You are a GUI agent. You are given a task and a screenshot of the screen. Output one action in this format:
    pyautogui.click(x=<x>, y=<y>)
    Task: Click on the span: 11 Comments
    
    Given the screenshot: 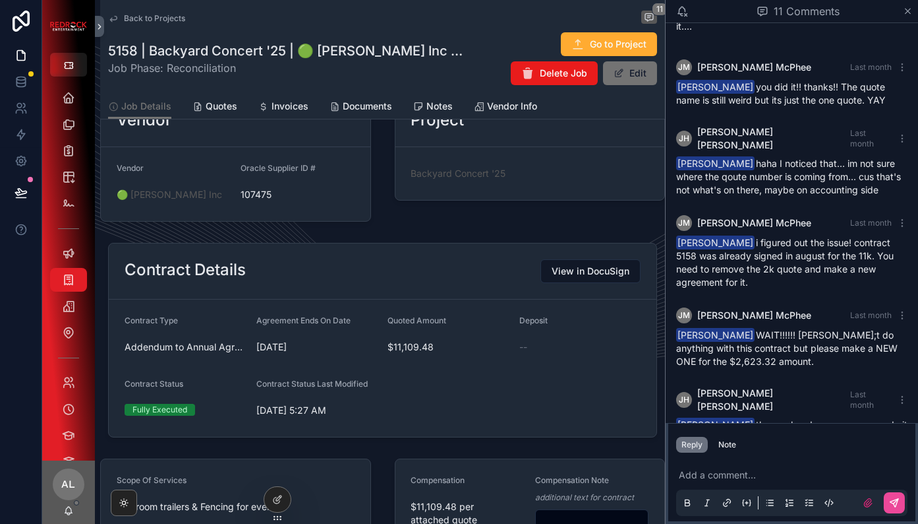 What is the action you would take?
    pyautogui.click(x=807, y=11)
    